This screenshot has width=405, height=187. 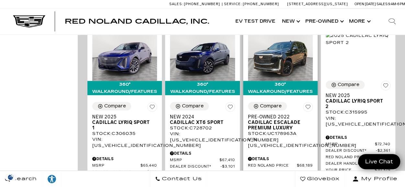 I want to click on img: 2022 Cadillac Escalade Premium Luxury, so click(x=280, y=56).